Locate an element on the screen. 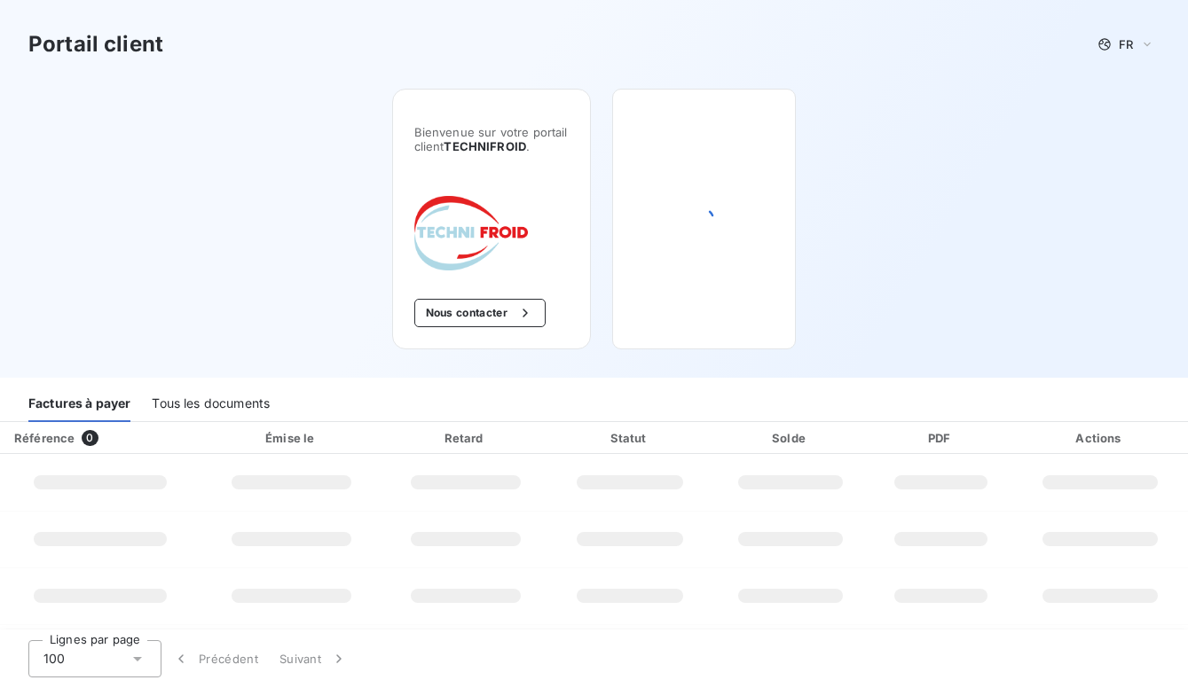 Image resolution: width=1188 pixels, height=688 pixels. span: 0 is located at coordinates (90, 438).